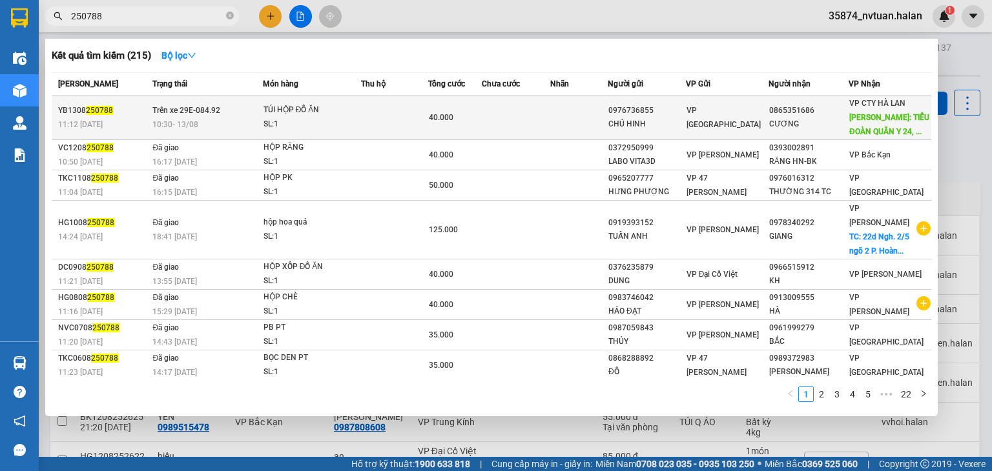 This screenshot has width=992, height=471. I want to click on div: HỘP RĂNG, so click(312, 148).